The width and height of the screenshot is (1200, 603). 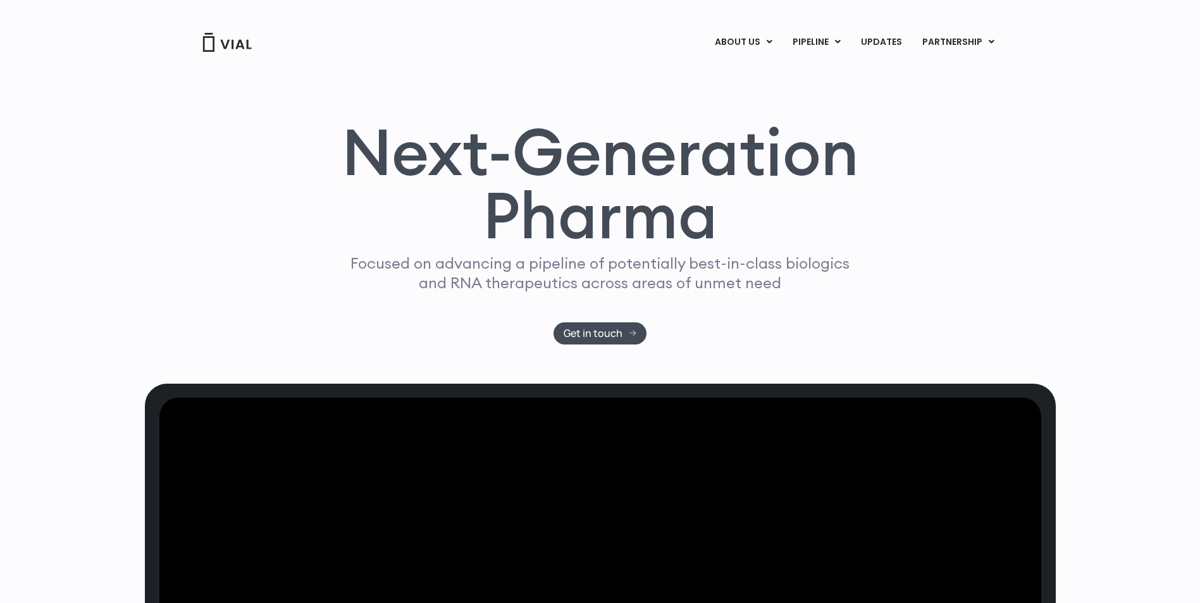 What do you see at coordinates (600, 273) in the screenshot?
I see `p: Focused on advancing a pipeline of potentially best-in-class biologics and RNA therapeutics acros...` at bounding box center [600, 273].